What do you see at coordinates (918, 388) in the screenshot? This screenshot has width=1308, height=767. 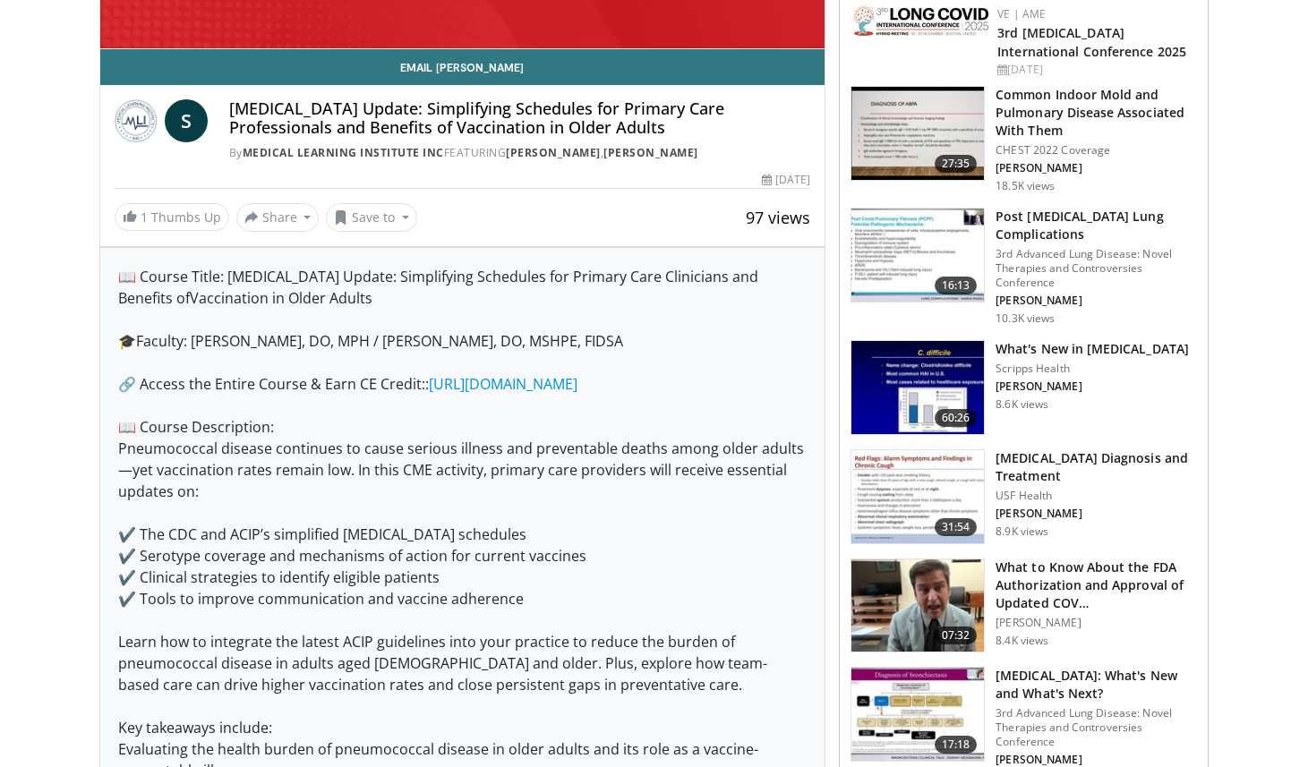 I see `img: 8828b190-63b7-4755-985f-be01b6c06460.150x105_q85_crop-smart_upscale.jpg` at bounding box center [918, 388].